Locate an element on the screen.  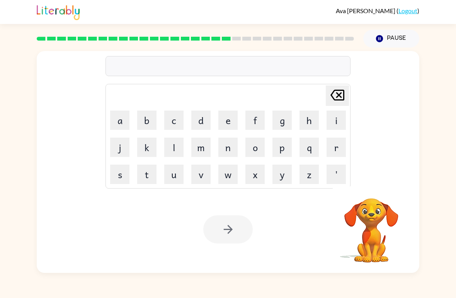
a: Logout is located at coordinates (408, 10).